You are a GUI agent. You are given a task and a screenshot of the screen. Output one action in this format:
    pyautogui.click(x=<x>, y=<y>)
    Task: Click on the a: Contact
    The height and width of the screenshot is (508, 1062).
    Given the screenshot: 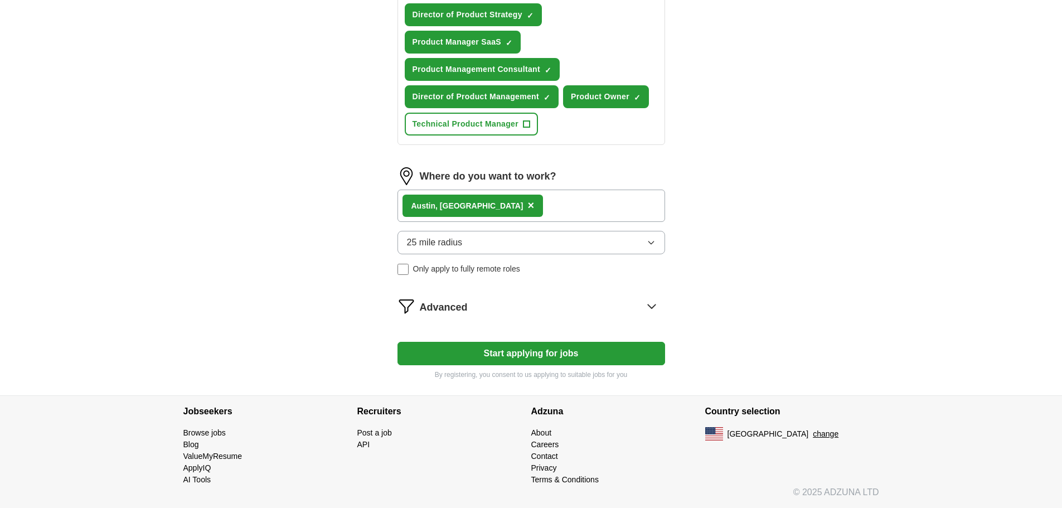 What is the action you would take?
    pyautogui.click(x=544, y=456)
    